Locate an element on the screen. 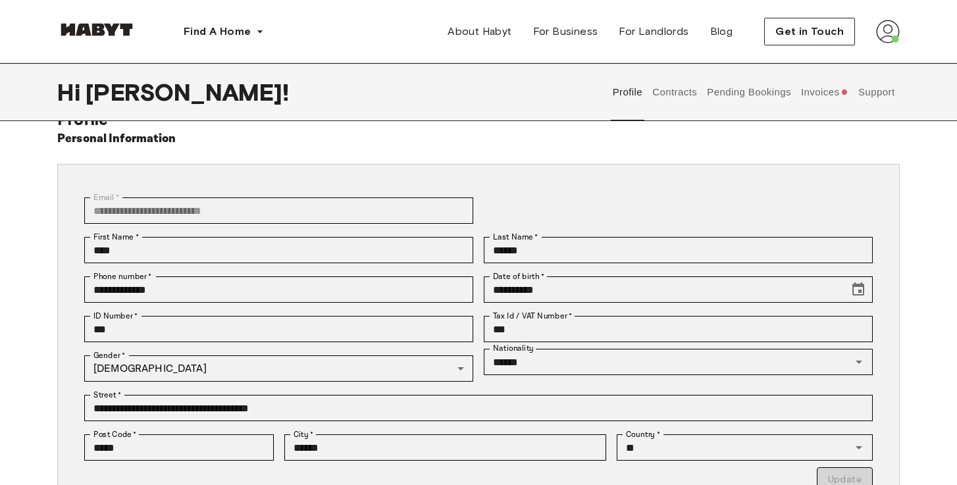 This screenshot has width=957, height=485. button: Pending Bookings is located at coordinates (749, 92).